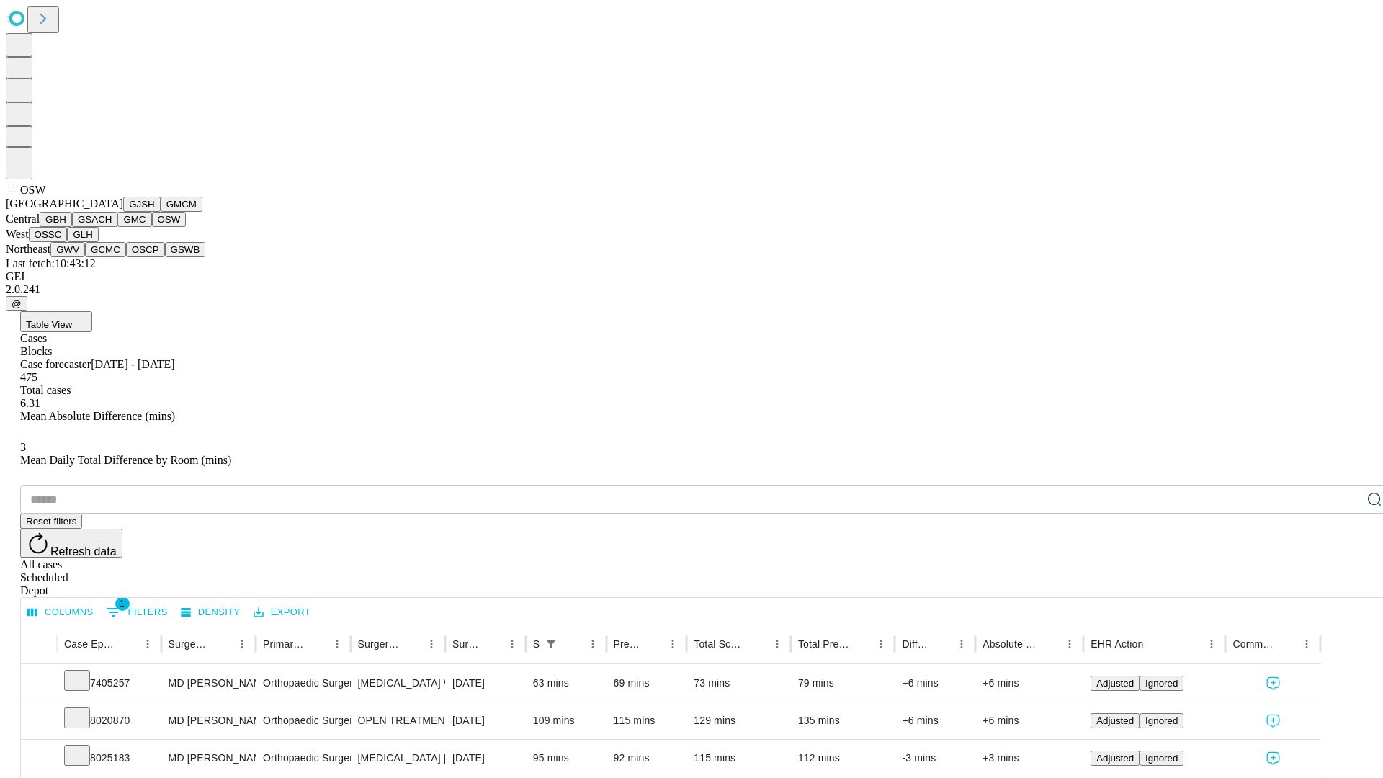  Describe the element at coordinates (843, 683) in the screenshot. I see `div: 79 mins` at that location.